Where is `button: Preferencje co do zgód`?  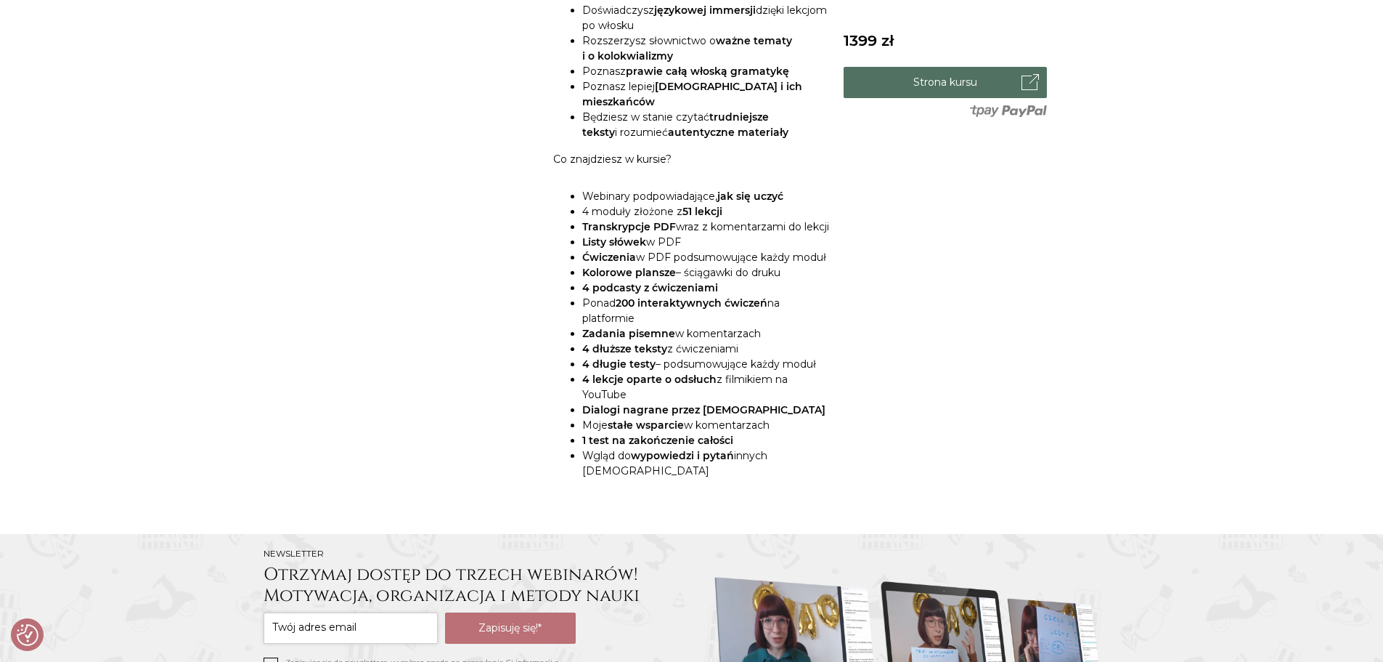
button: Preferencje co do zgód is located at coordinates (28, 635).